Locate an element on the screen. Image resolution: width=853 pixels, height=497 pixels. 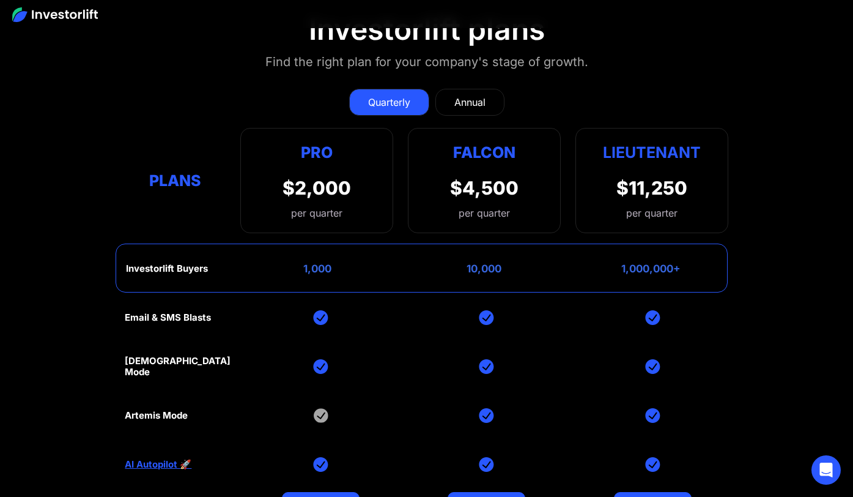
div: Investorlift plans is located at coordinates (427, 29).